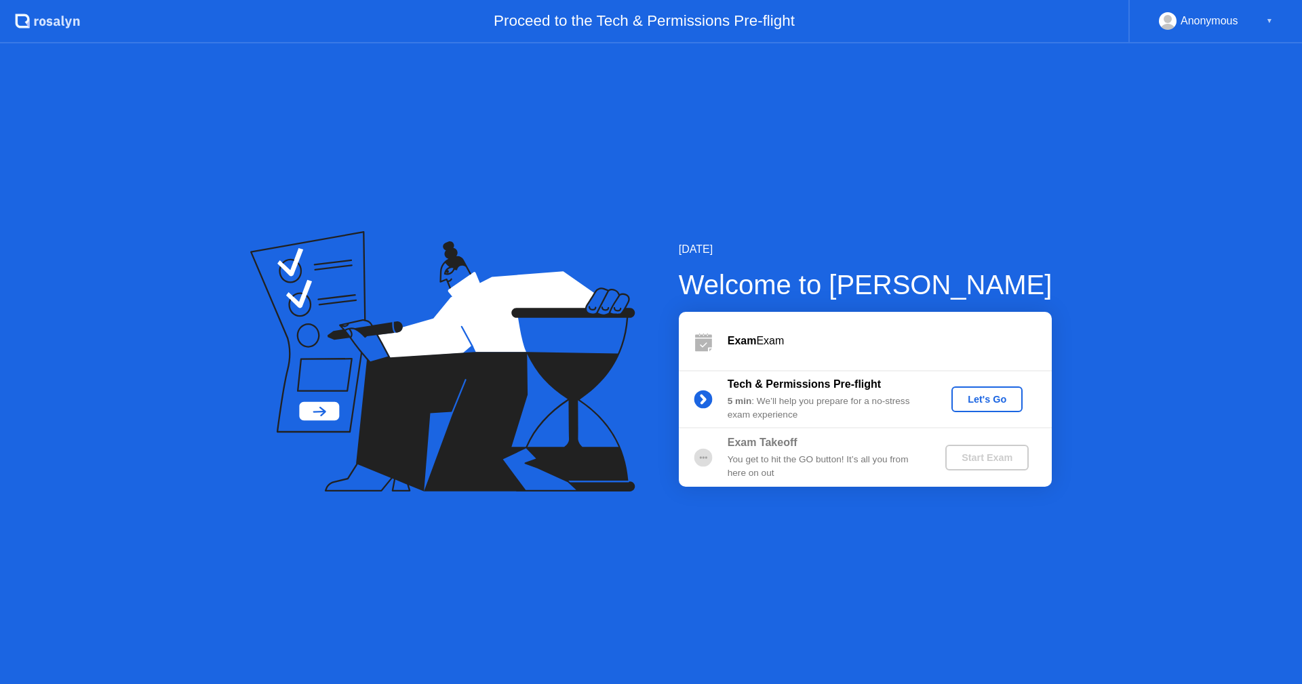  Describe the element at coordinates (987, 399) in the screenshot. I see `div: Let's Go` at that location.